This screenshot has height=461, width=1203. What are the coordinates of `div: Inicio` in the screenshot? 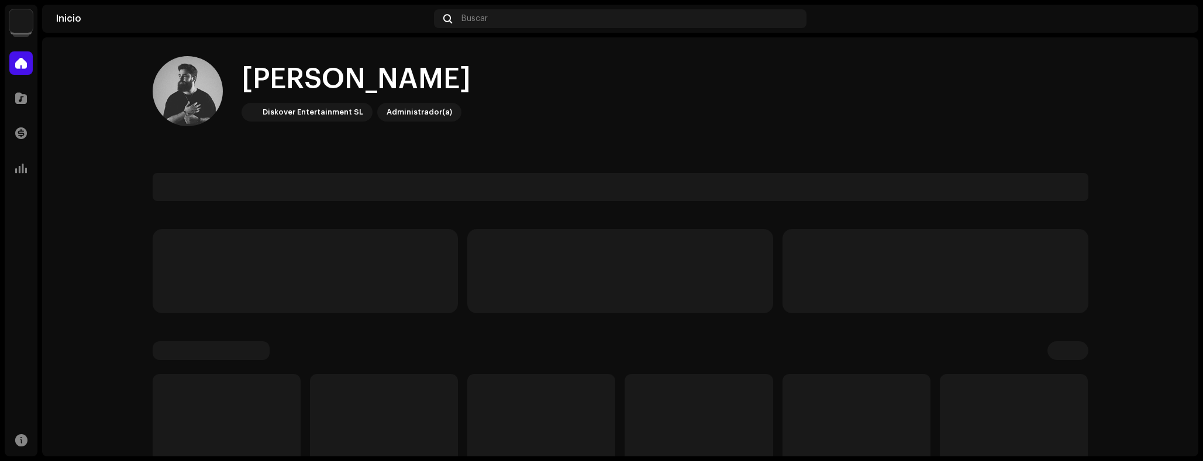 It's located at (243, 19).